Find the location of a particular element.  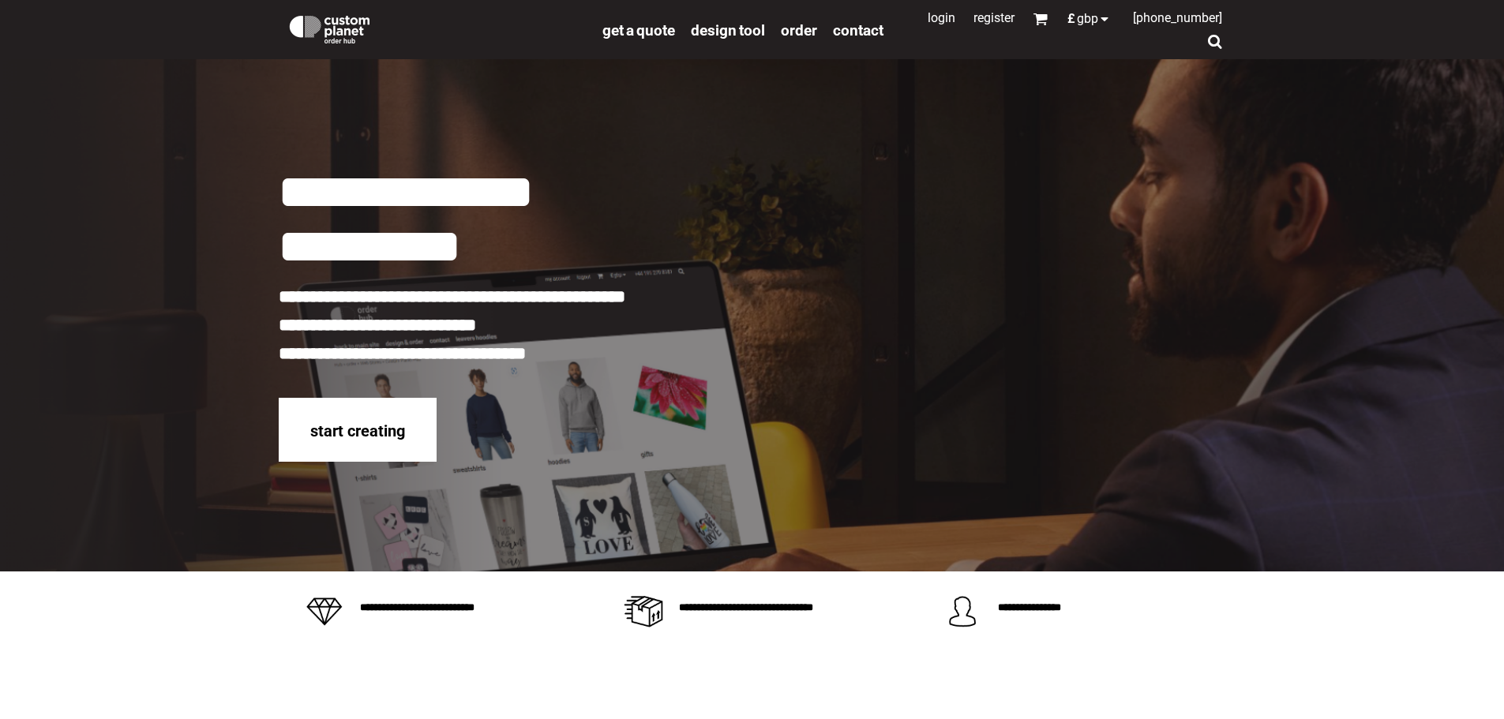

a: Contact is located at coordinates (858, 29).